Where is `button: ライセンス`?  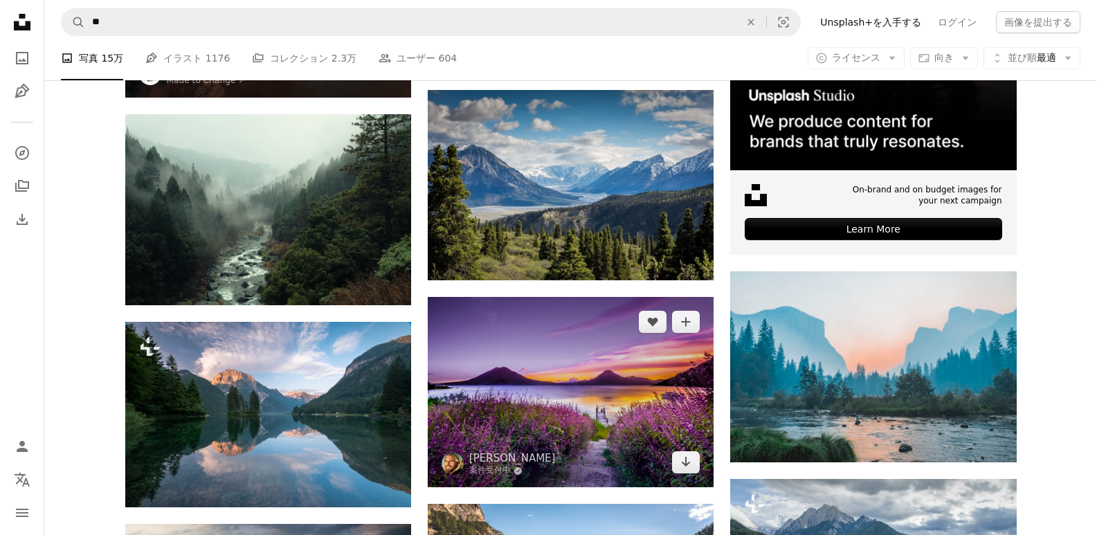 button: ライセンス is located at coordinates (856, 58).